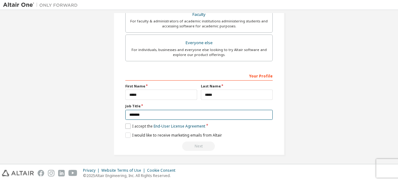 The height and width of the screenshot is (182, 398). I want to click on img: youtube.svg, so click(73, 173).